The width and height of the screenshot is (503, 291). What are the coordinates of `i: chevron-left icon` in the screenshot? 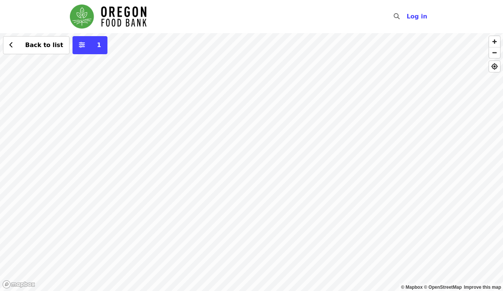 It's located at (11, 45).